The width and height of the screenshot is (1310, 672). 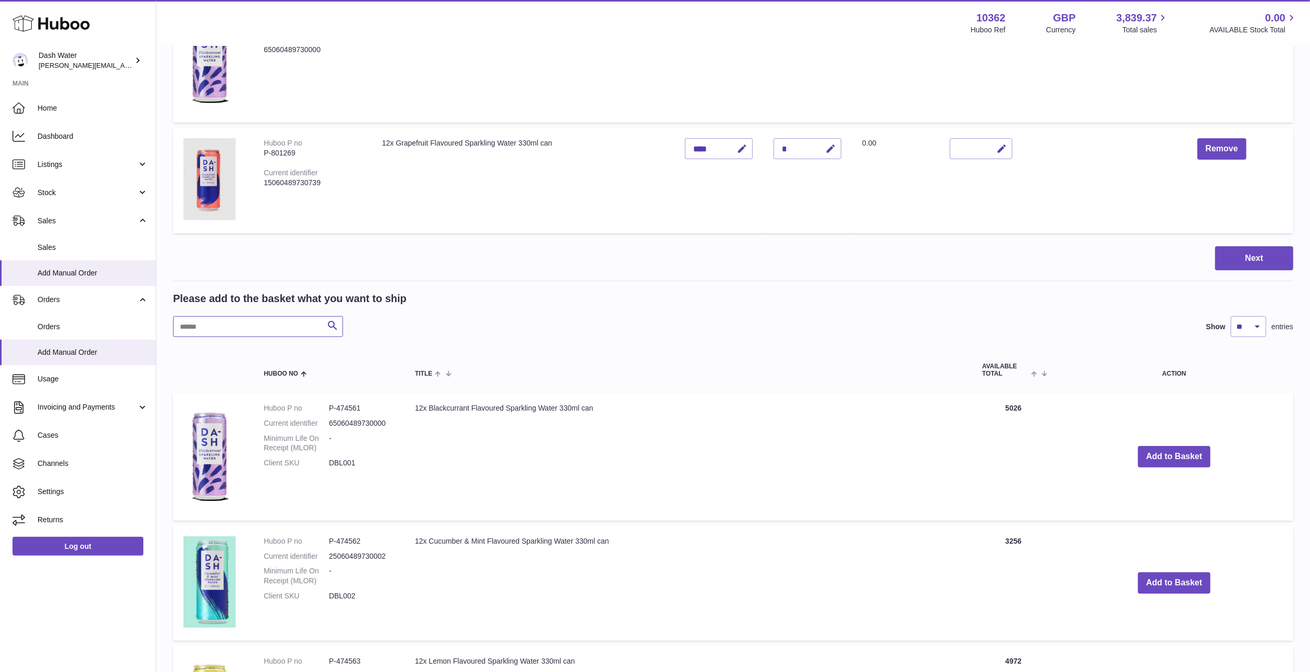 I want to click on div: Currency, so click(x=1061, y=30).